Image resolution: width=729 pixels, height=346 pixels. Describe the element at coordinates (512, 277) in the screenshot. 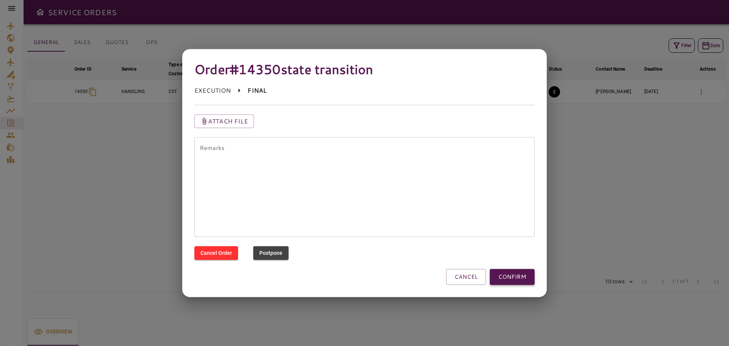

I see `button: CONFIRM` at that location.